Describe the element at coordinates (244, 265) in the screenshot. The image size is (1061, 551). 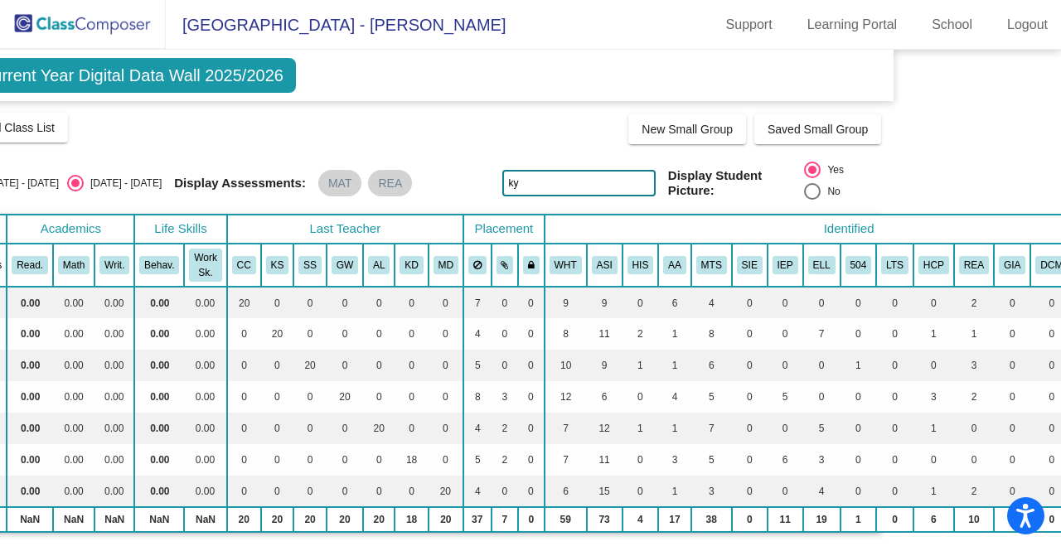
I see `th: Chandra Cooper` at that location.